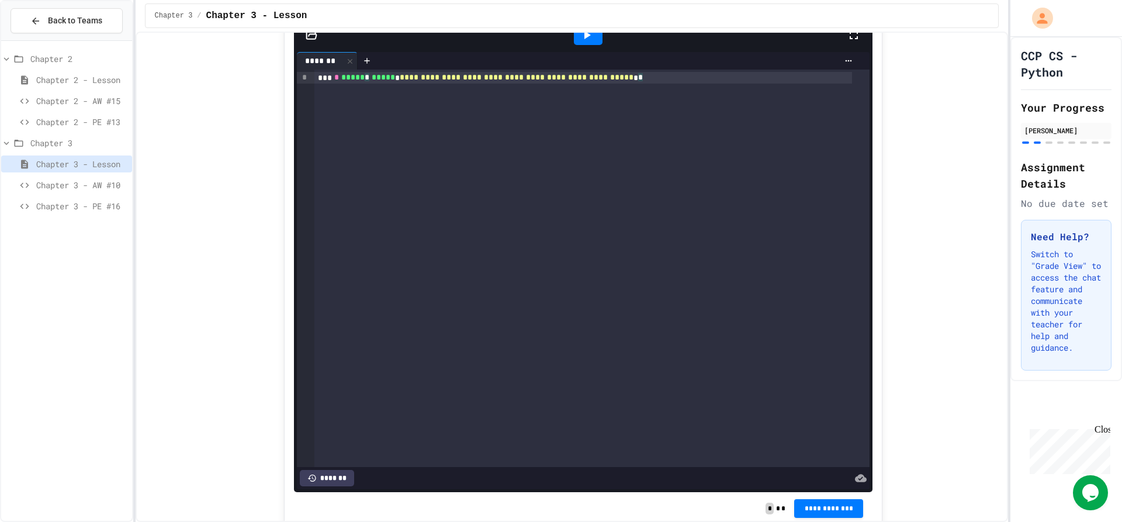 The width and height of the screenshot is (1122, 522). I want to click on div: No due date set, so click(1066, 203).